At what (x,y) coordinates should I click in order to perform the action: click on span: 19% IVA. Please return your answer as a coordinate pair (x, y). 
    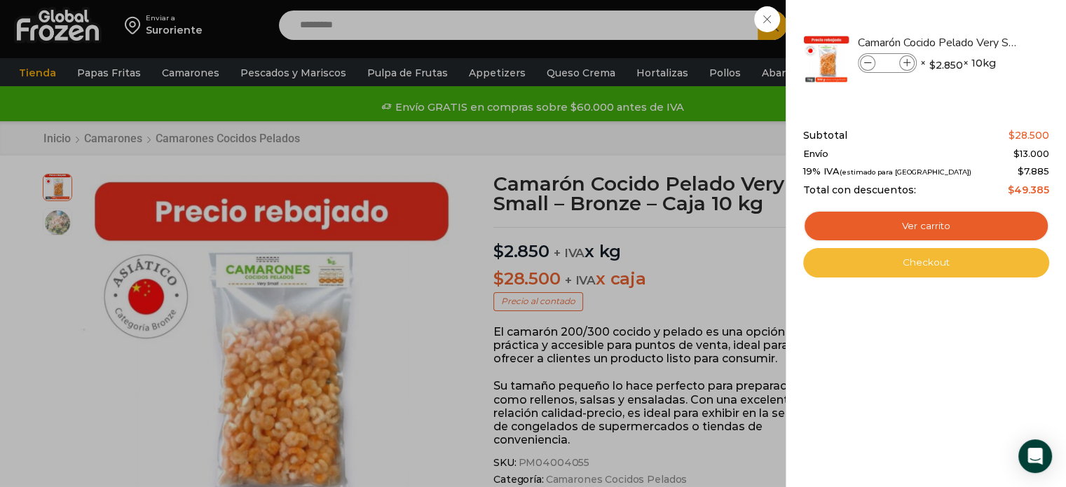
    Looking at the image, I should click on (887, 172).